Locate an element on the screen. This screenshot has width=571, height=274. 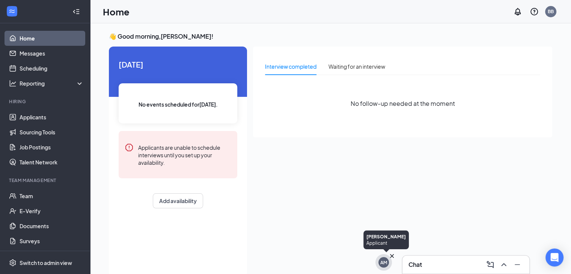
svg: Settings is located at coordinates (13, 263).